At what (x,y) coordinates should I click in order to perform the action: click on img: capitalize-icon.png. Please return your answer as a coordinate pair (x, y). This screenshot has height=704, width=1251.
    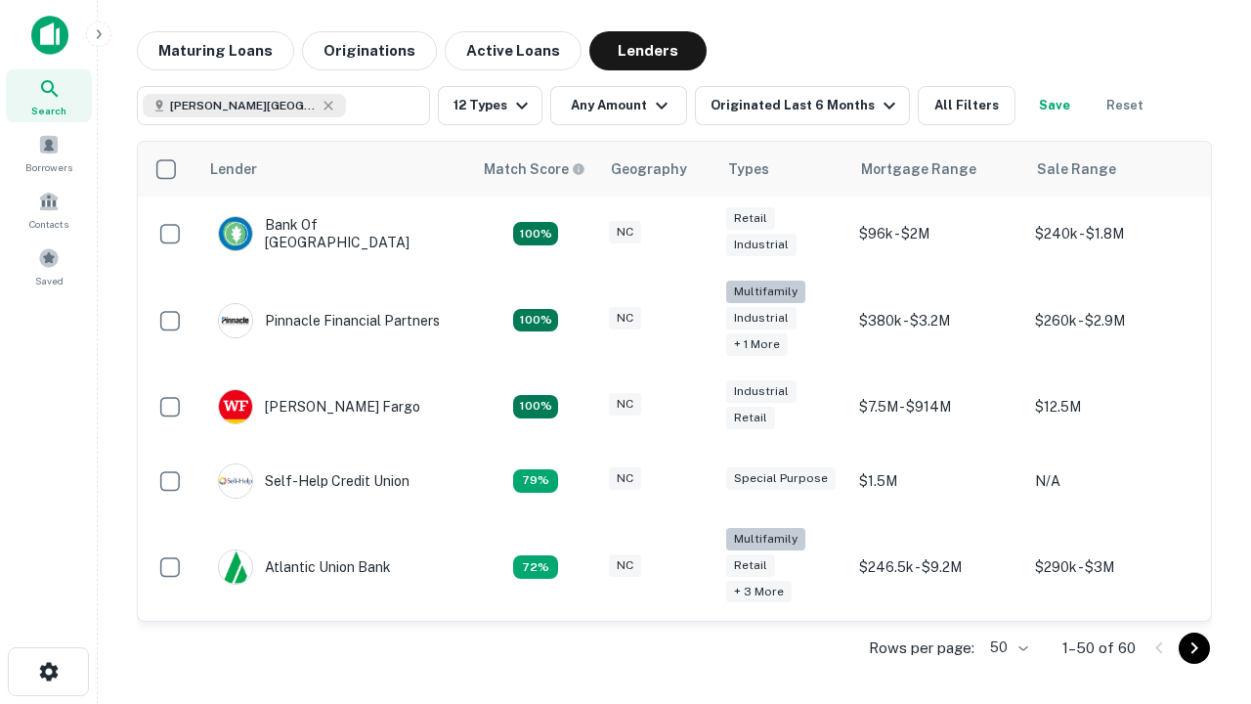
    Looking at the image, I should click on (50, 35).